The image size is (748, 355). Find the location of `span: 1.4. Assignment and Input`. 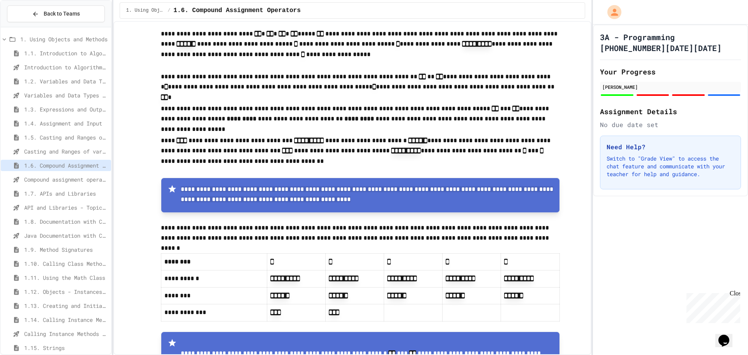

span: 1.4. Assignment and Input is located at coordinates (66, 123).